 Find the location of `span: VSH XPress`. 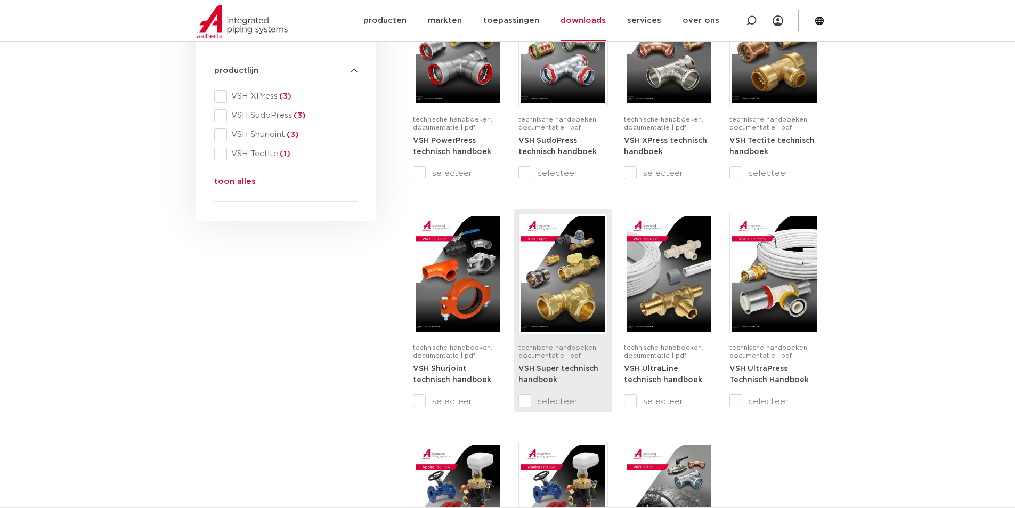

span: VSH XPress is located at coordinates (292, 96).